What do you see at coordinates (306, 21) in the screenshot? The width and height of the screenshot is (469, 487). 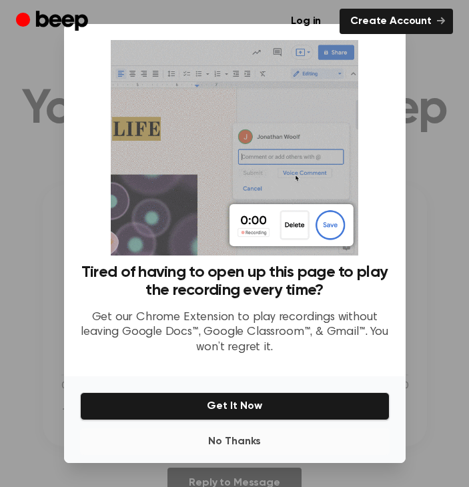 I see `a: Log in` at bounding box center [306, 21].